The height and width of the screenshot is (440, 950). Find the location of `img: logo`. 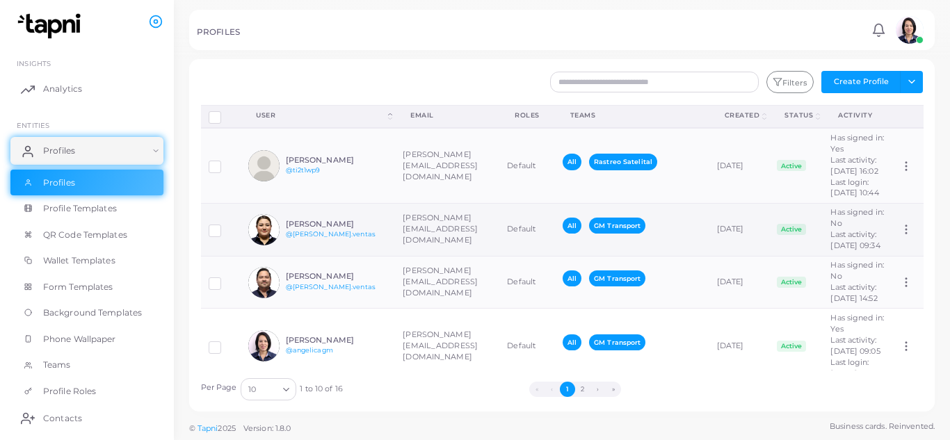

img: logo is located at coordinates (51, 26).